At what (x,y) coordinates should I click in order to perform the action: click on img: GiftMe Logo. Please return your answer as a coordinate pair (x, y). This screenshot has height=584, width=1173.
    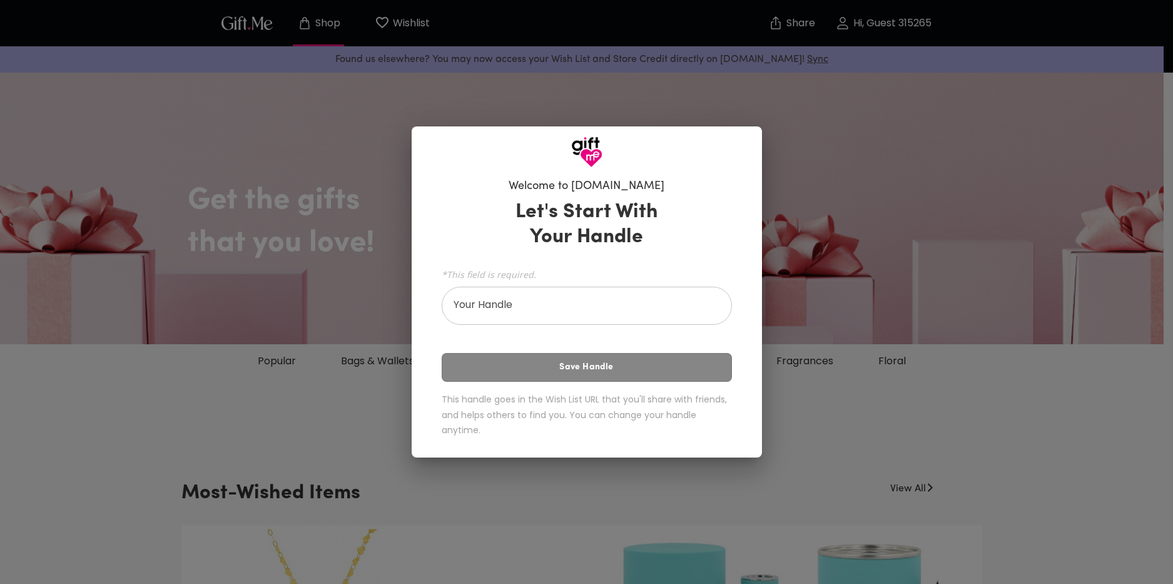
    Looking at the image, I should click on (587, 152).